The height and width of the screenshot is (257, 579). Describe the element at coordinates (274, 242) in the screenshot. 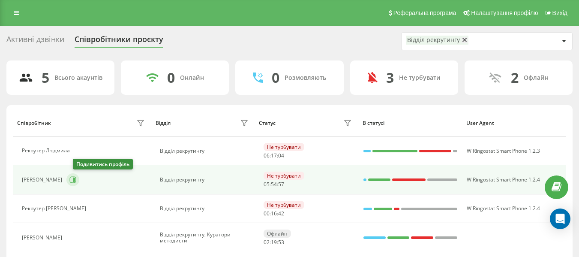

I see `span: 19` at that location.